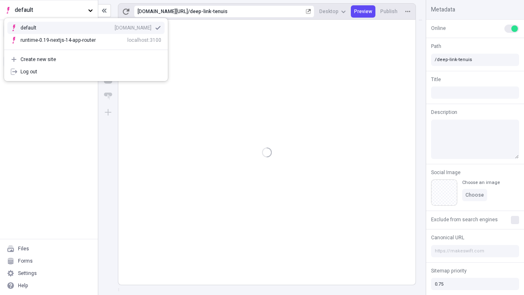  What do you see at coordinates (481, 182) in the screenshot?
I see `div: Choose an image` at bounding box center [481, 182].